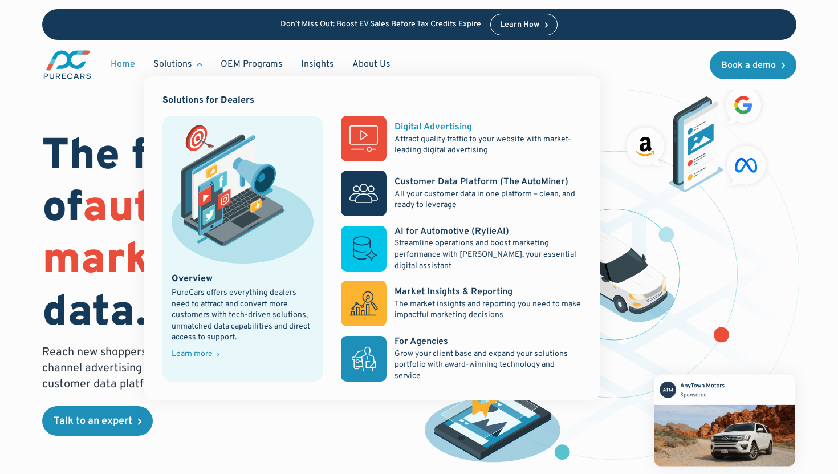  Describe the element at coordinates (749, 66) in the screenshot. I see `div: Book a demo` at that location.